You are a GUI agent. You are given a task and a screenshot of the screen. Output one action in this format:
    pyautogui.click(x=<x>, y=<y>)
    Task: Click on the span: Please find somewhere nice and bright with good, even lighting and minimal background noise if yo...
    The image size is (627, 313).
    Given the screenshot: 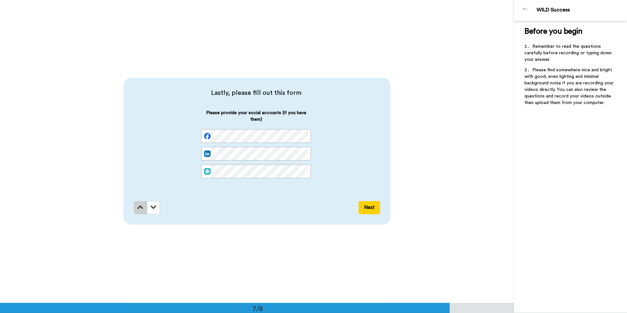 What is the action you would take?
    pyautogui.click(x=570, y=86)
    